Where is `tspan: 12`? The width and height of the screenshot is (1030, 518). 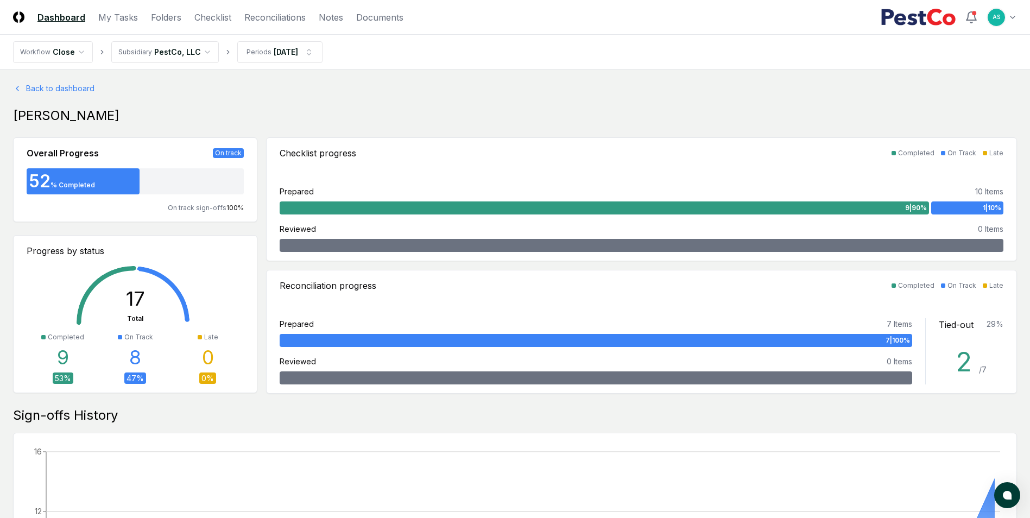 tspan: 12 is located at coordinates (38, 511).